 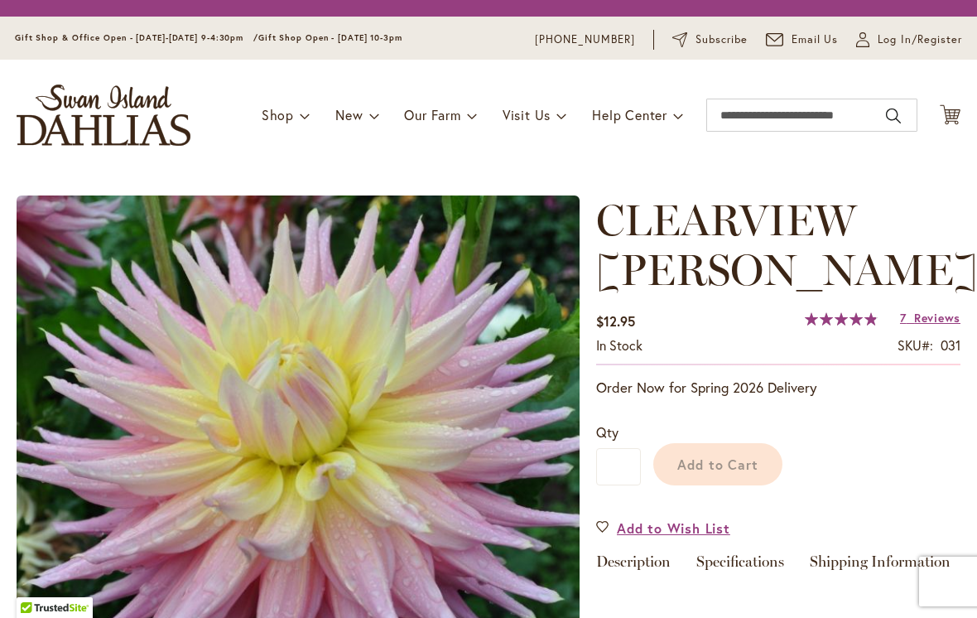 I want to click on span: Email Us, so click(x=815, y=40).